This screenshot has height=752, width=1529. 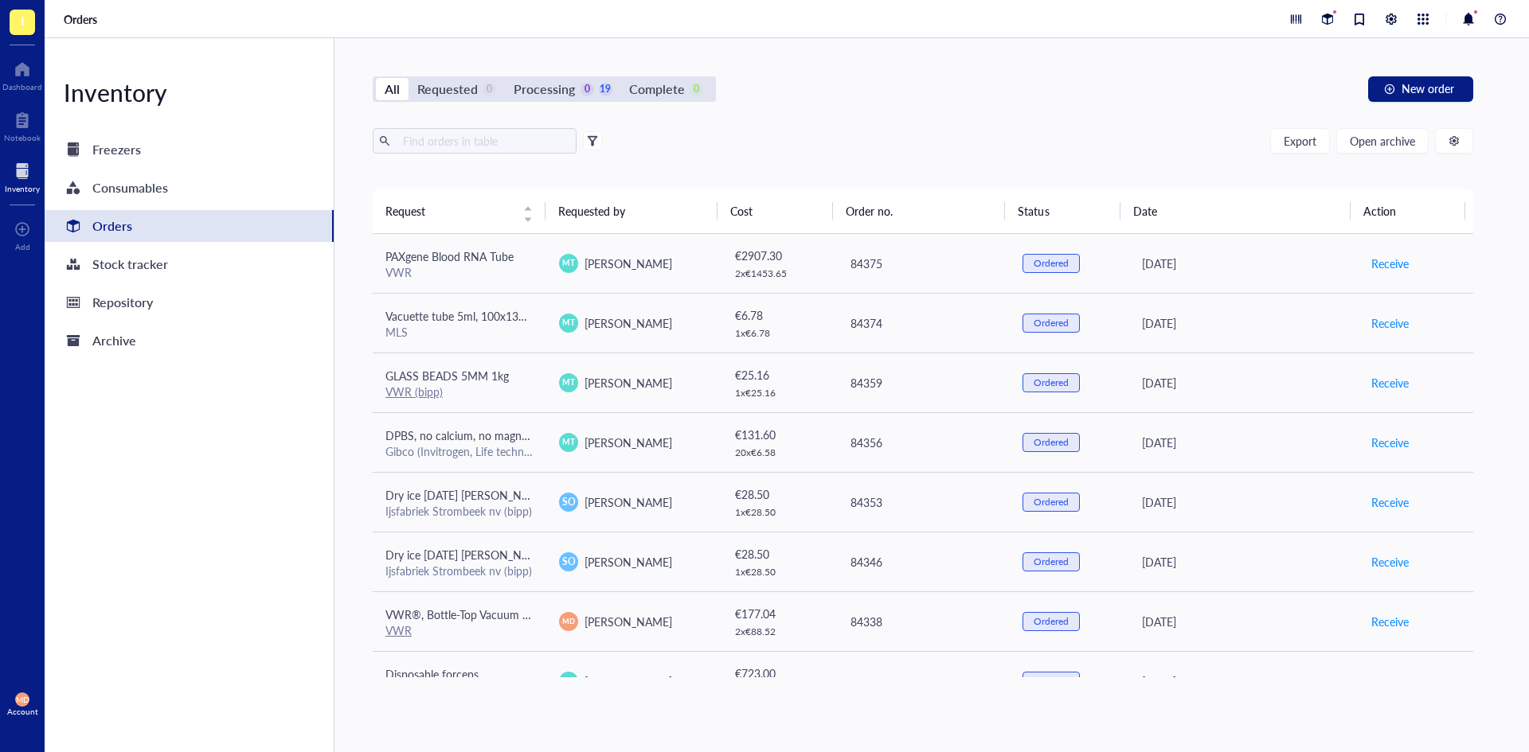 I want to click on td: 84353, so click(x=923, y=502).